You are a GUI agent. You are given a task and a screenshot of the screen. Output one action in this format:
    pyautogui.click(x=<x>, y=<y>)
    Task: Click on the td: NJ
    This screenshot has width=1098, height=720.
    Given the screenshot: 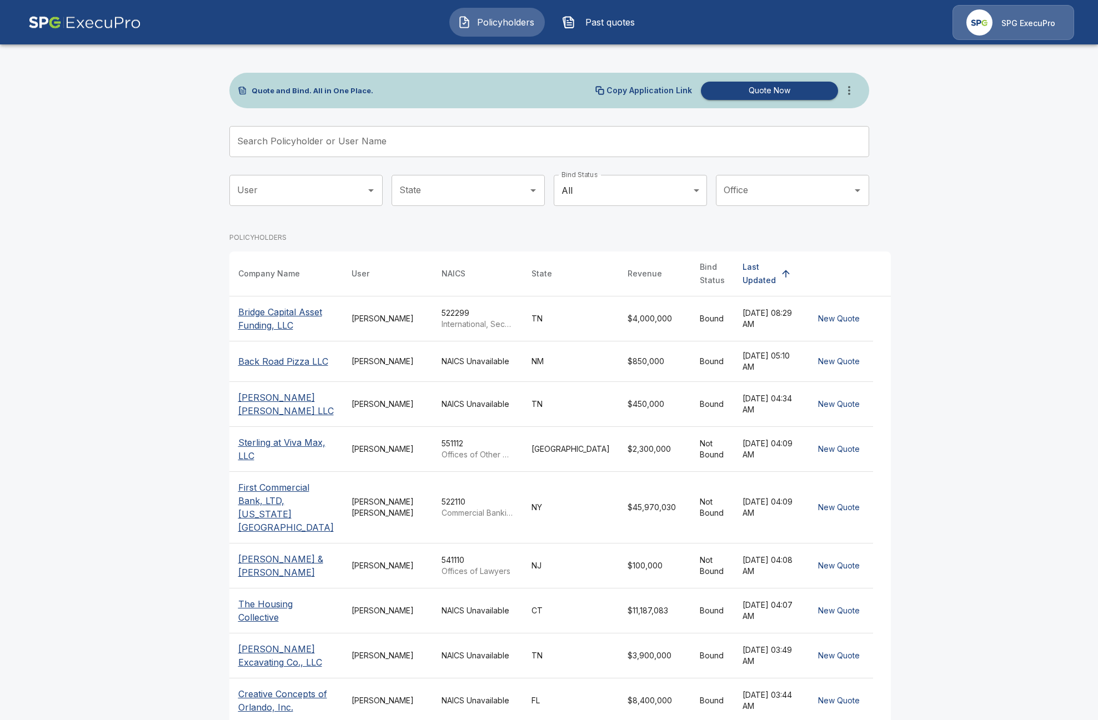 What is the action you would take?
    pyautogui.click(x=570, y=566)
    